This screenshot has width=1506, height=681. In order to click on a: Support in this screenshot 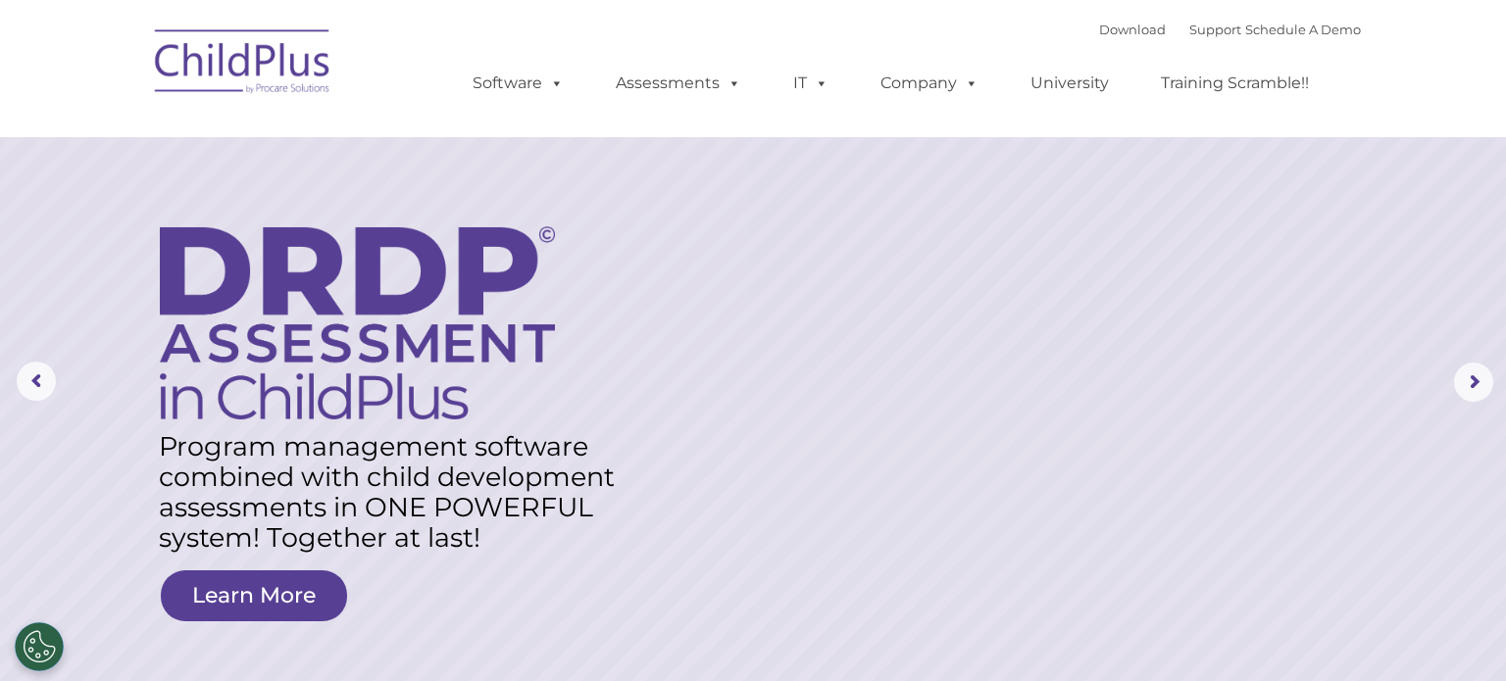, I will do `click(1215, 29)`.